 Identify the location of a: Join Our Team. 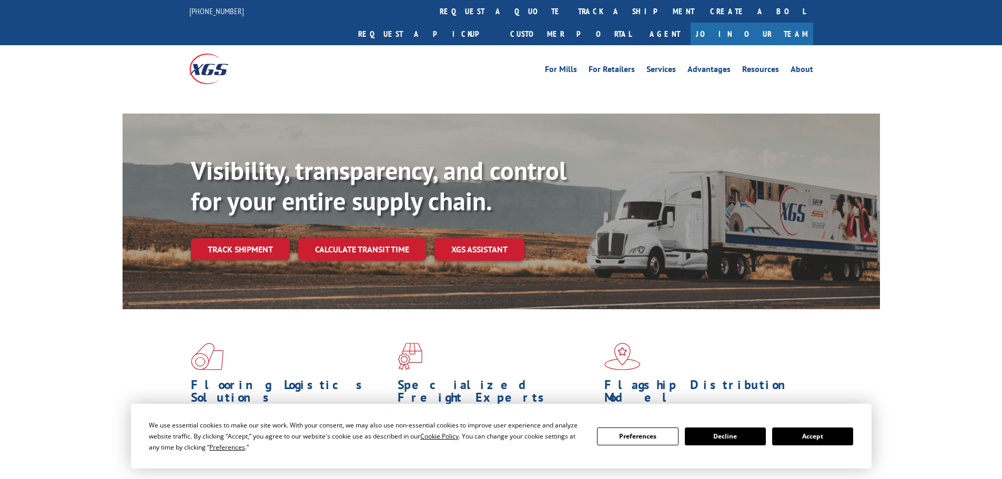
(751, 34).